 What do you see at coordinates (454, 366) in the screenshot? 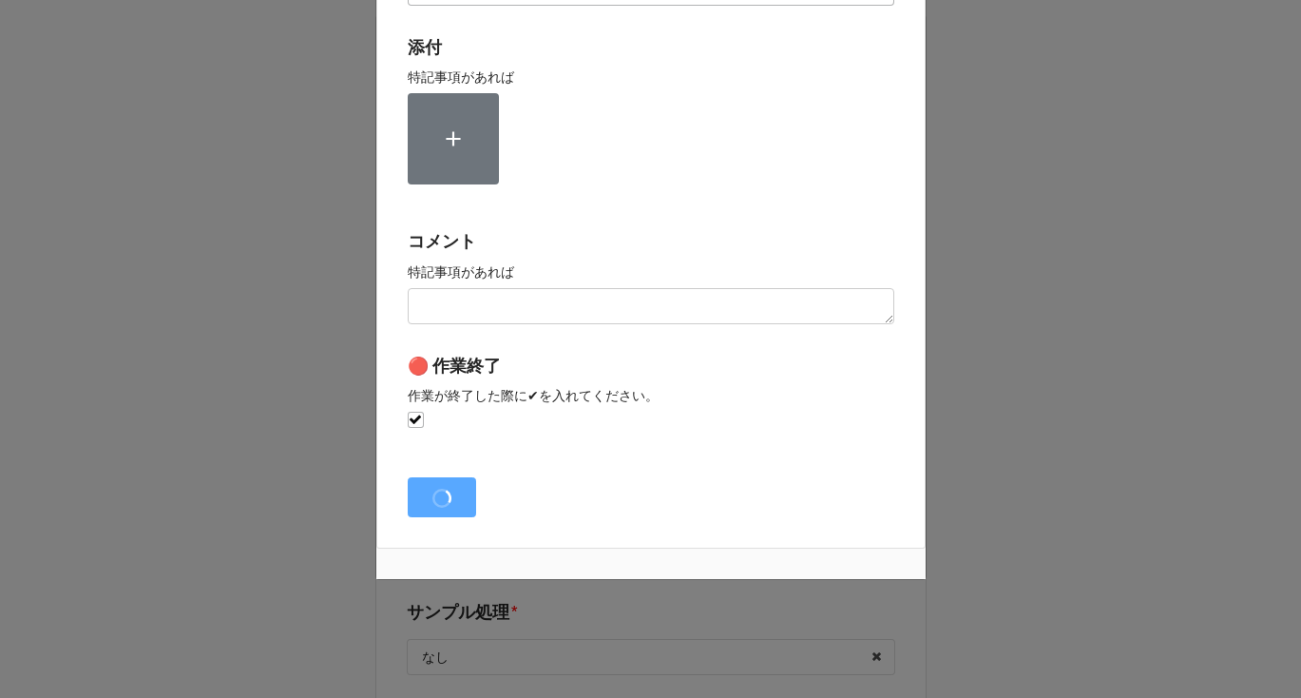
I see `label: 🔴 作業終了` at bounding box center [454, 366].